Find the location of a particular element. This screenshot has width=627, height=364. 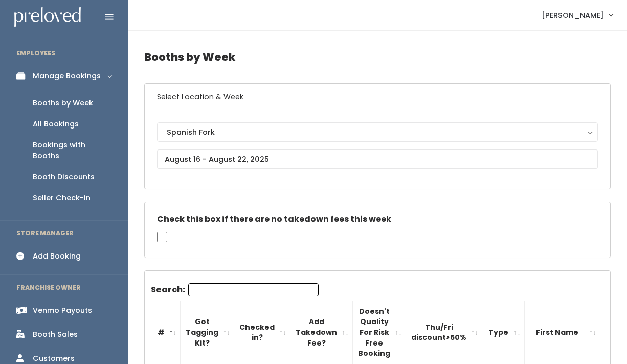

h5: Check this box if there are no takedown fees this week is located at coordinates (377, 219).